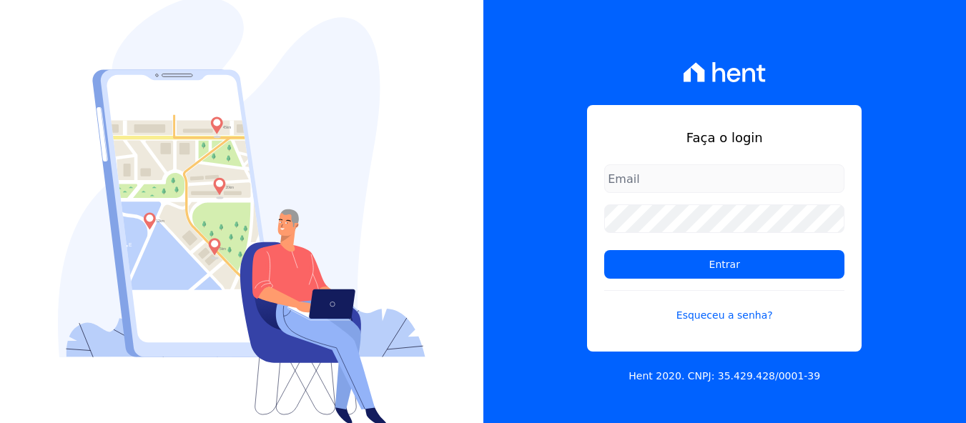  Describe the element at coordinates (724, 179) in the screenshot. I see `input: Email` at that location.